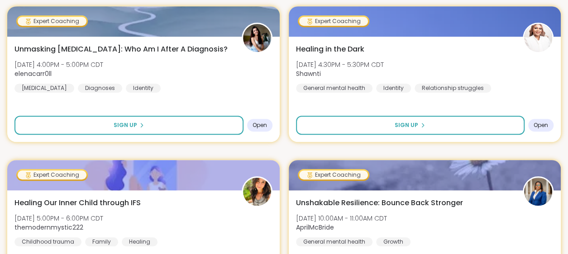 This screenshot has width=568, height=254. I want to click on b: themodernmystic222, so click(49, 228).